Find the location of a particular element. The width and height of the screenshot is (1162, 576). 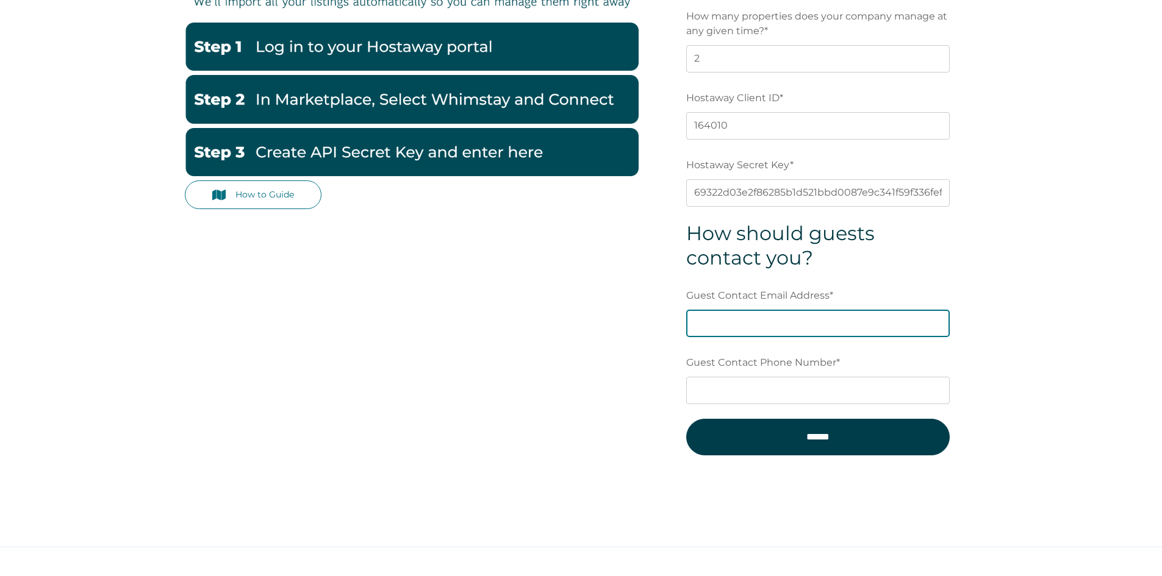

span: Hostaway Client ID is located at coordinates (732, 98).